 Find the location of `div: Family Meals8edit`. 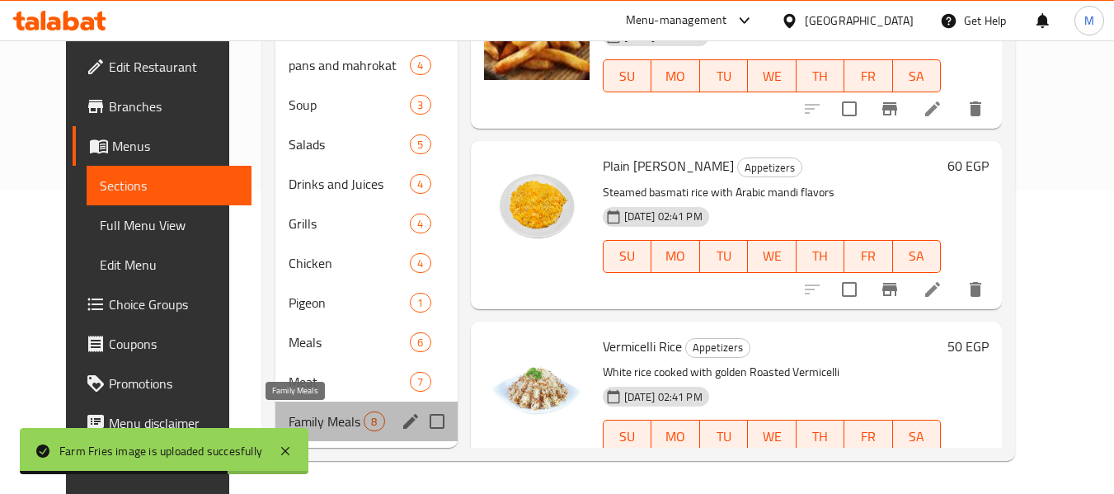

div: Family Meals8edit is located at coordinates (366, 421).